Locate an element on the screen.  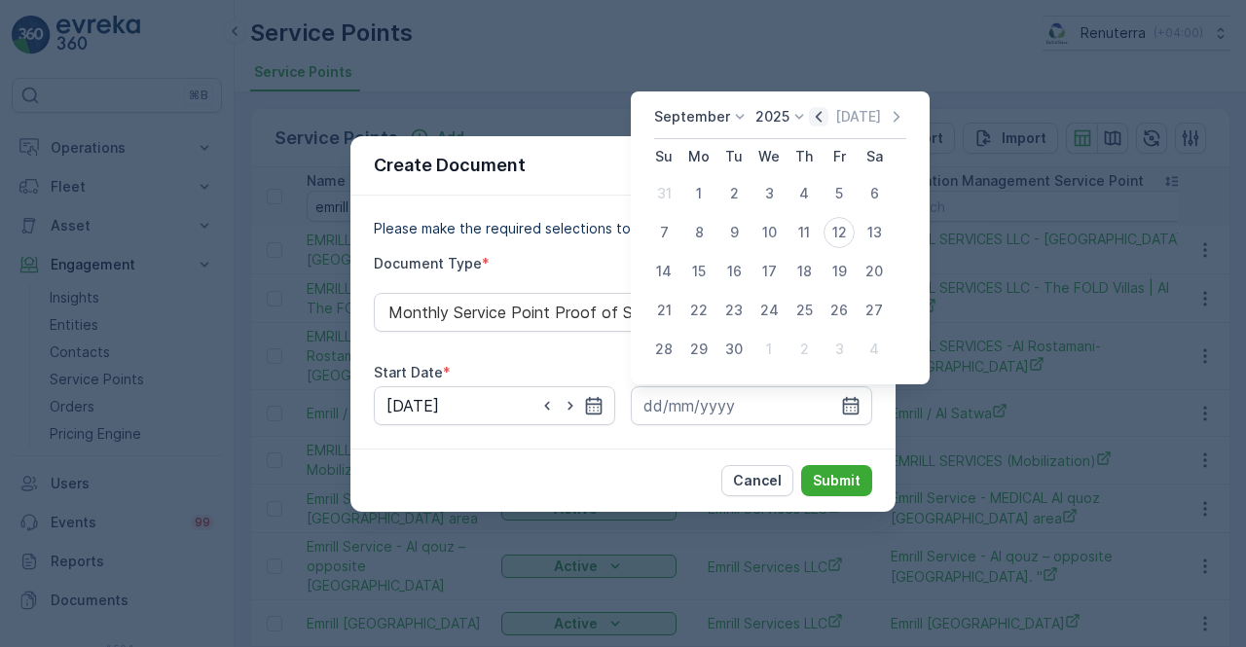
th: Tuesday is located at coordinates (734, 157).